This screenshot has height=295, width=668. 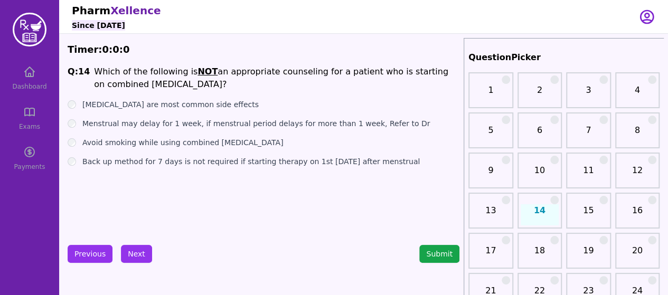 What do you see at coordinates (491, 255) in the screenshot?
I see `a: 17` at bounding box center [491, 255].